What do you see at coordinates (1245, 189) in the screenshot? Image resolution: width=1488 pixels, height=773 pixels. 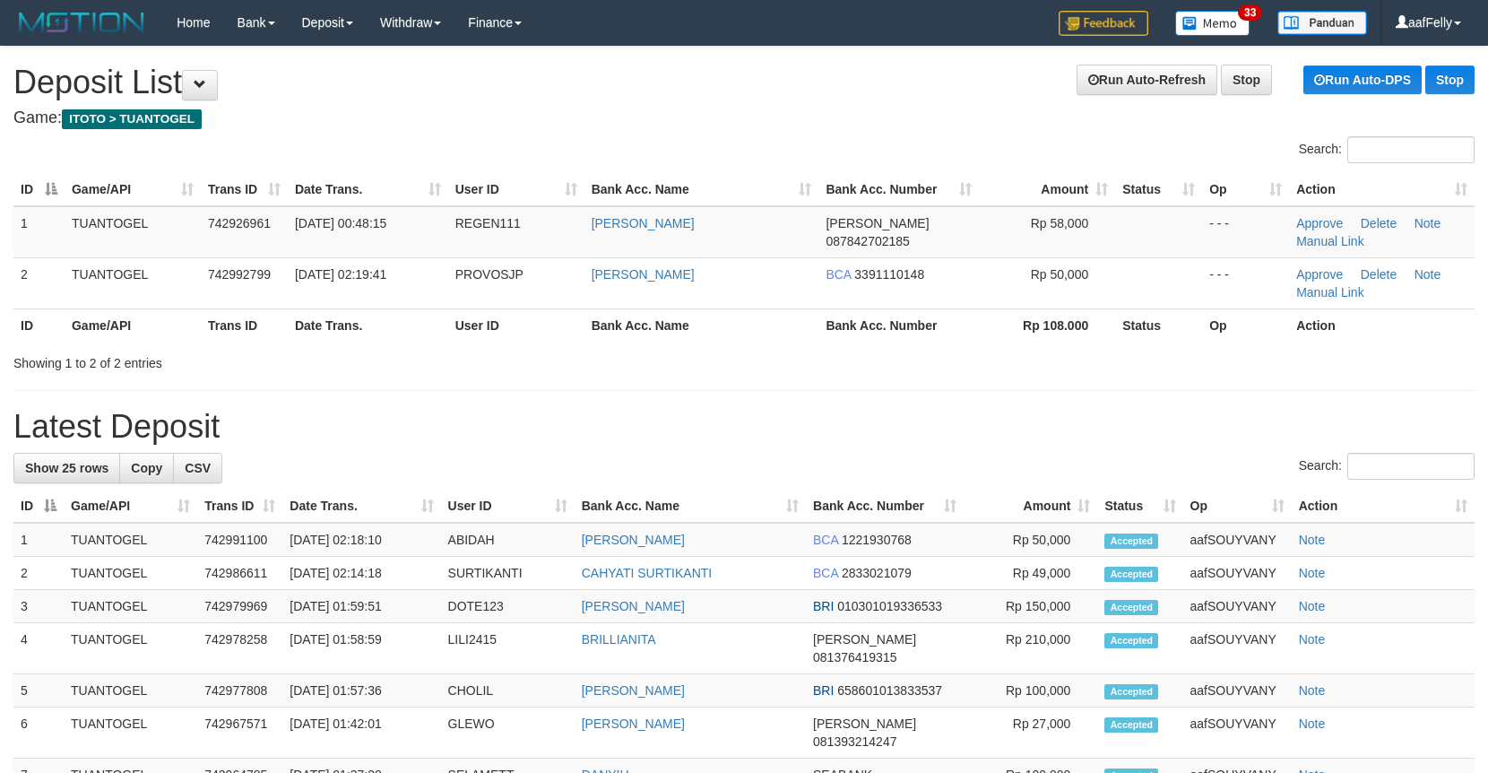 I see `th: Op: activate to sort column ascending` at bounding box center [1245, 189].